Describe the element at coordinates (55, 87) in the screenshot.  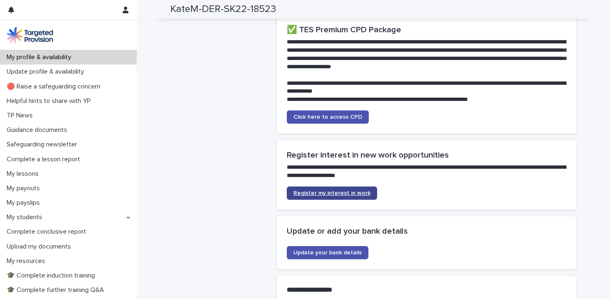
I see `p: 🔴 Raise a safeguarding concern` at that location.